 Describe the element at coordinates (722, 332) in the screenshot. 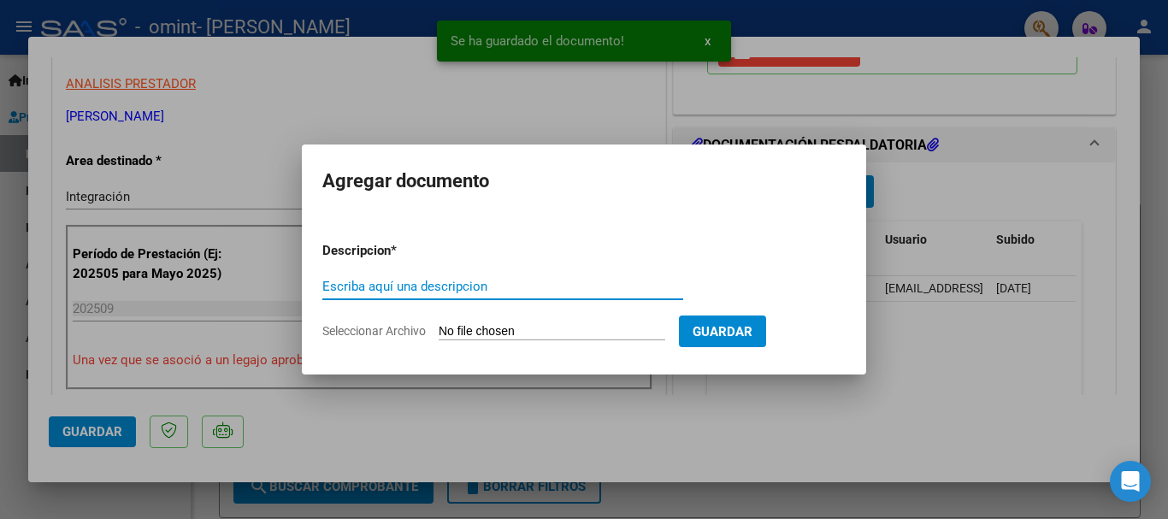

I see `span: Guardar` at that location.